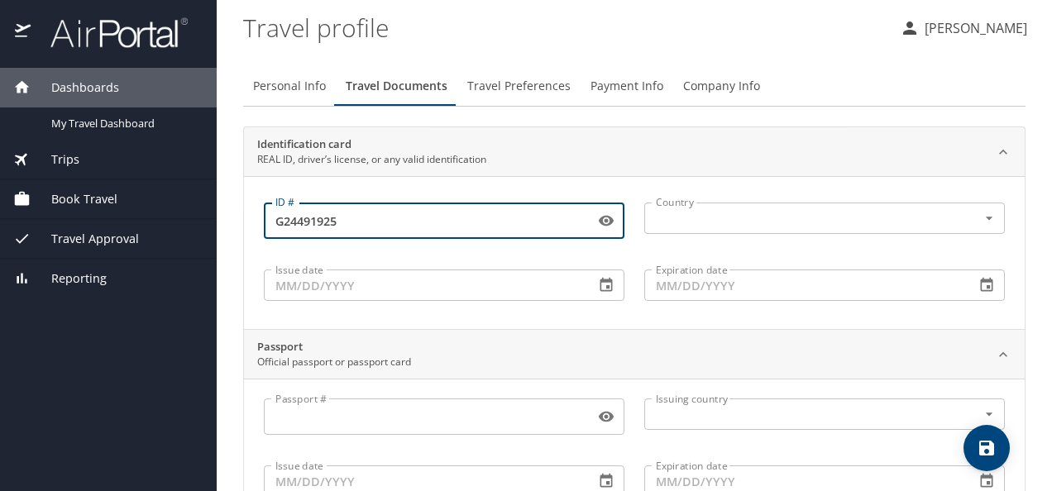  Describe the element at coordinates (371, 145) in the screenshot. I see `h2: Identification card` at that location.